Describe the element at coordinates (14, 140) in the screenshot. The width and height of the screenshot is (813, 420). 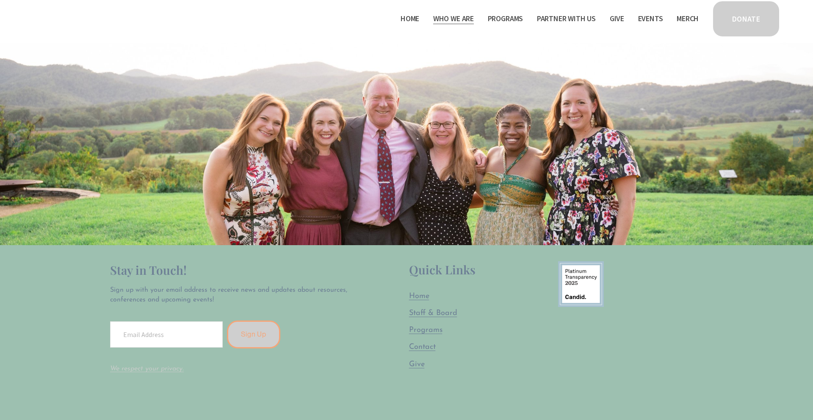
I see `button: Previous Slide` at that location.